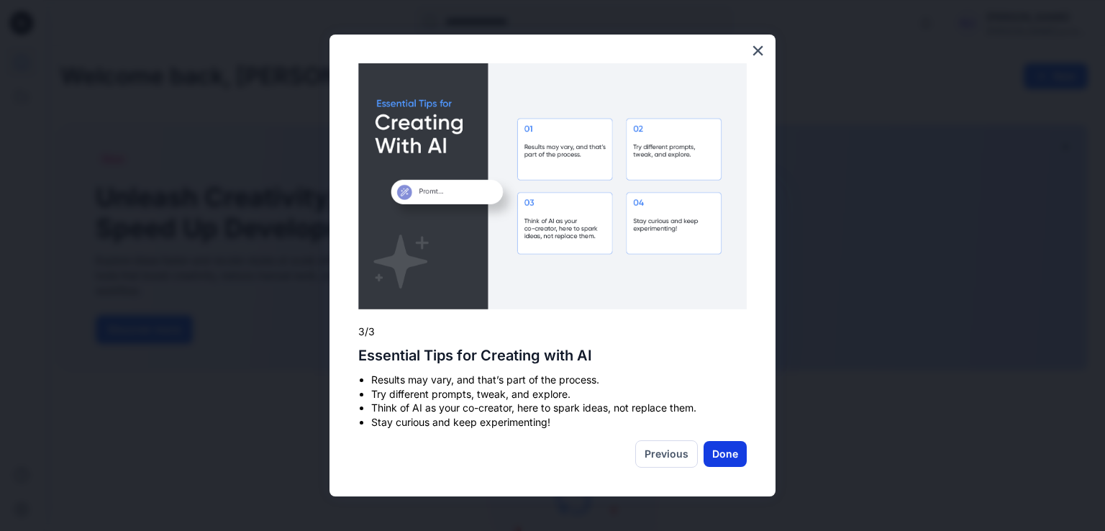  What do you see at coordinates (725, 454) in the screenshot?
I see `button: Done` at bounding box center [725, 454].